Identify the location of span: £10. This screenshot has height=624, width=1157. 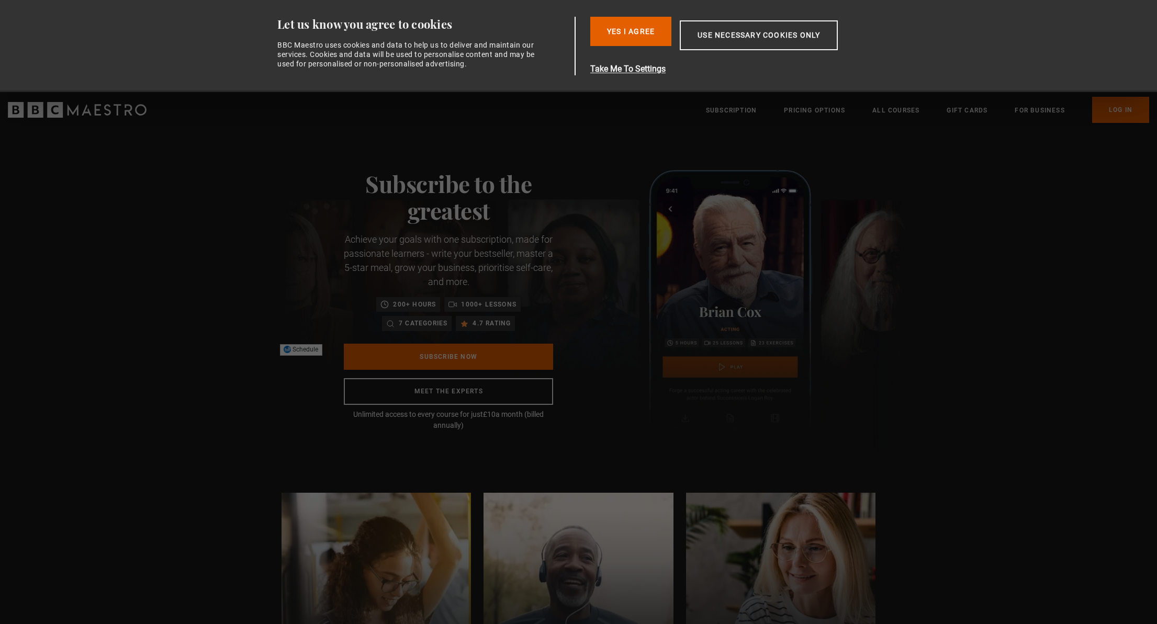
(489, 414).